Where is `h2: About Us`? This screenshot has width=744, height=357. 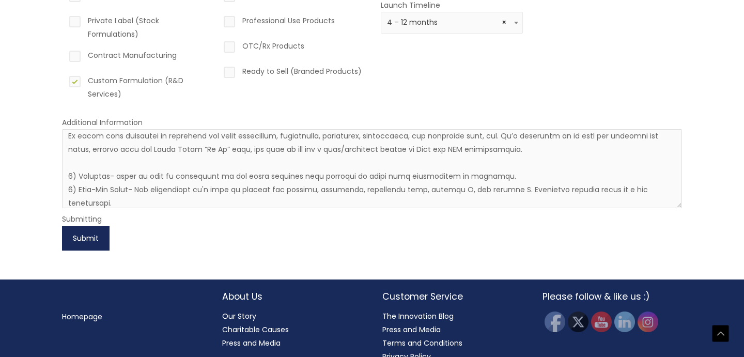
h2: About Us is located at coordinates (292, 296).